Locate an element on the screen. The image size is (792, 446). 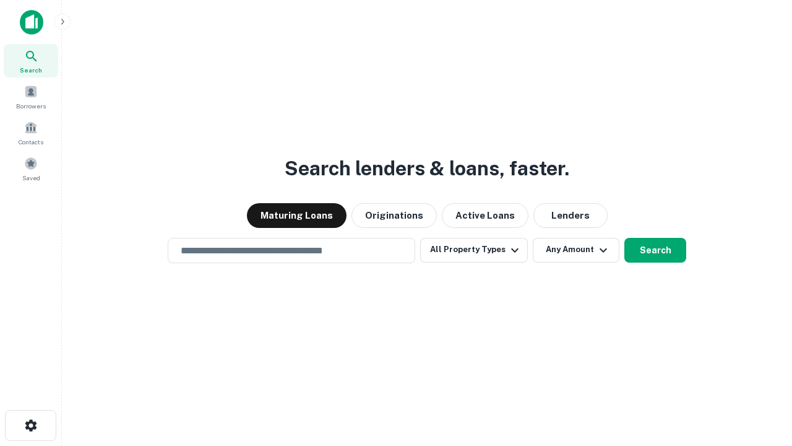
button: Any Amount is located at coordinates (576, 250).